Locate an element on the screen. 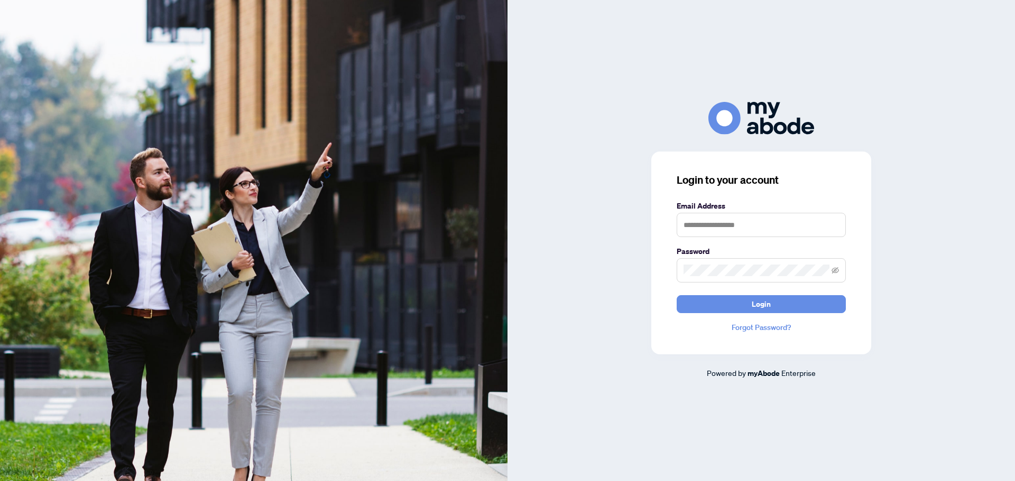 This screenshot has width=1015, height=481. span: Login is located at coordinates (761, 304).